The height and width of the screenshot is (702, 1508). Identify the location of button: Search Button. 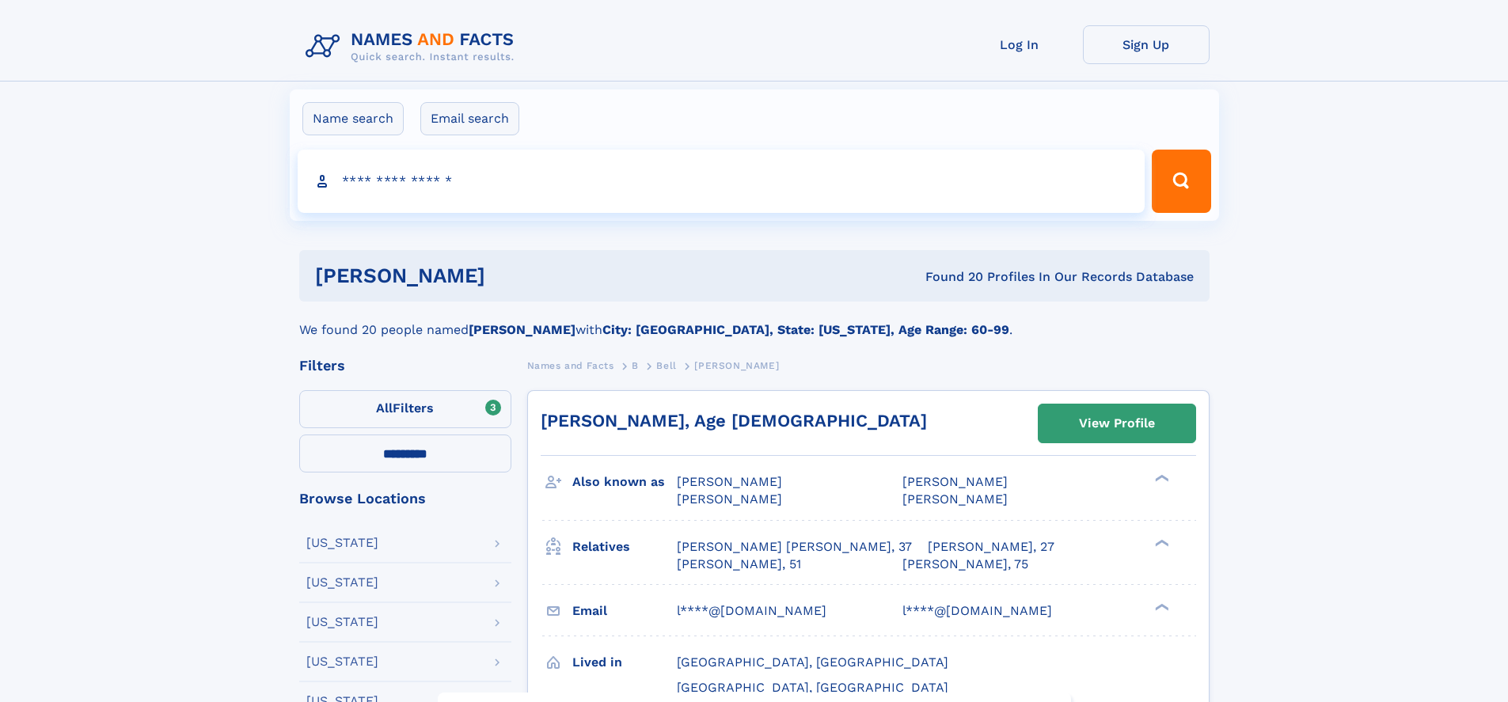
(1181, 181).